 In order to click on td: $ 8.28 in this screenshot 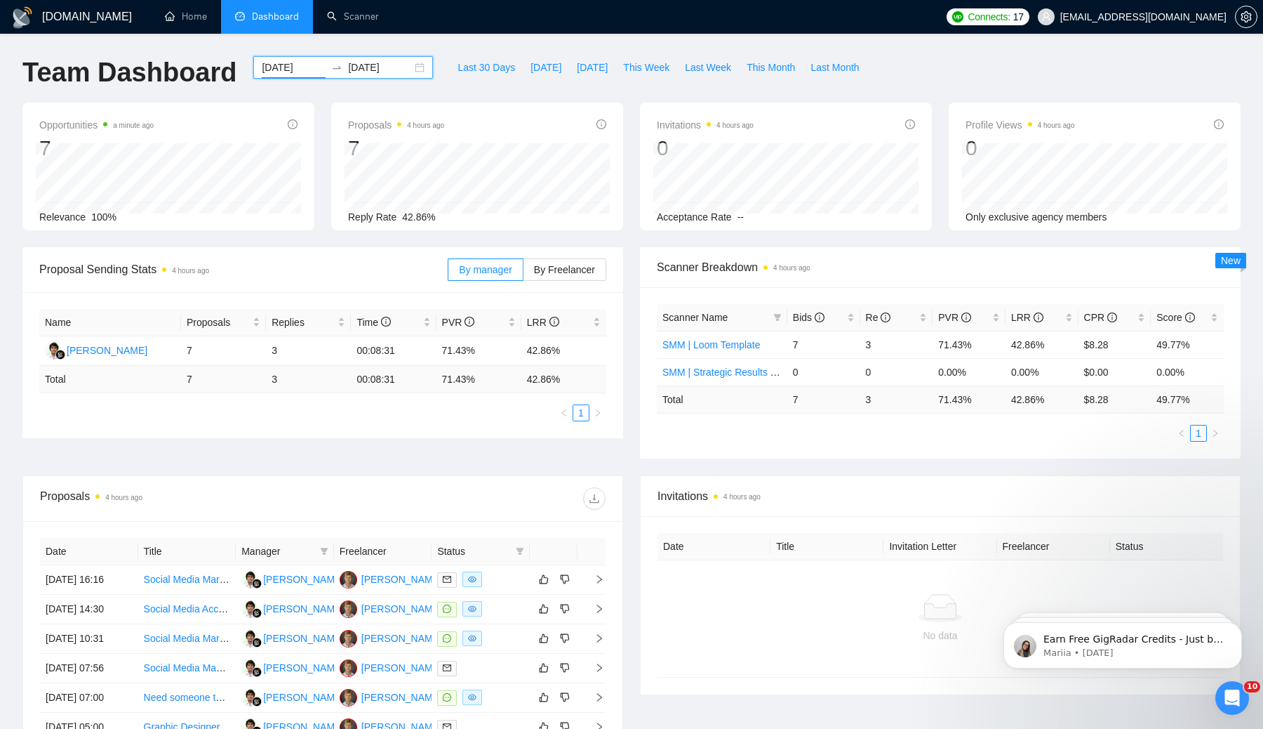, I will do `click(1115, 399)`.